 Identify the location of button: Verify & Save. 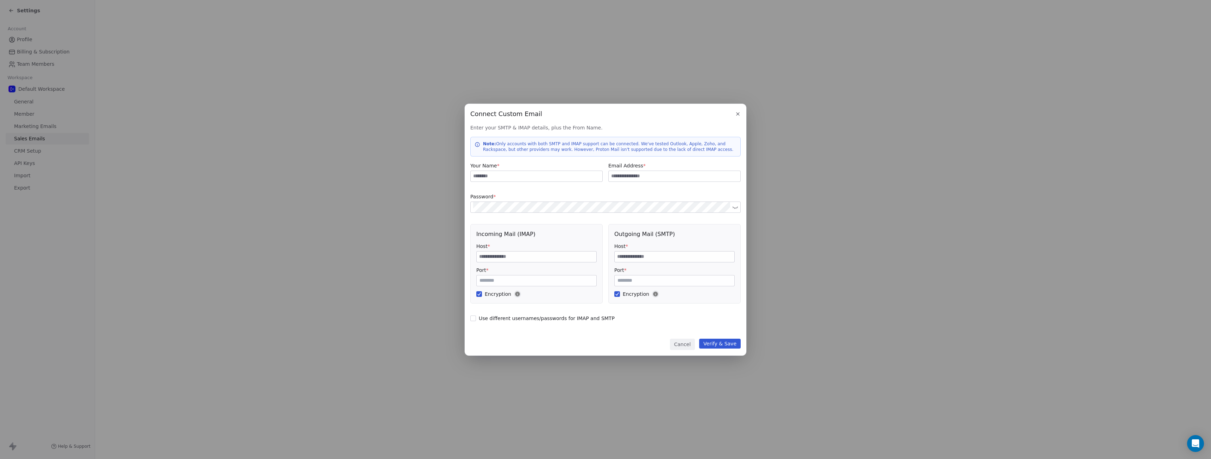
(720, 344).